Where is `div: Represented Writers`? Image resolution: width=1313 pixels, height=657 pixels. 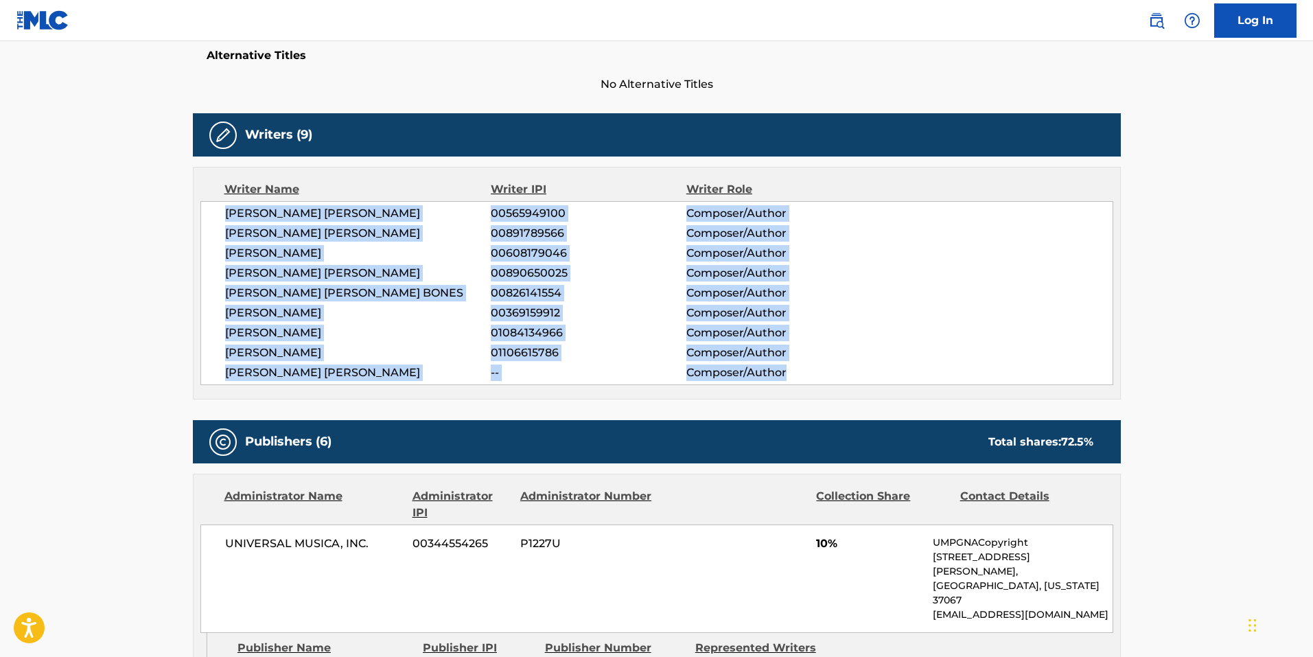
div: Represented Writers is located at coordinates (765, 648).